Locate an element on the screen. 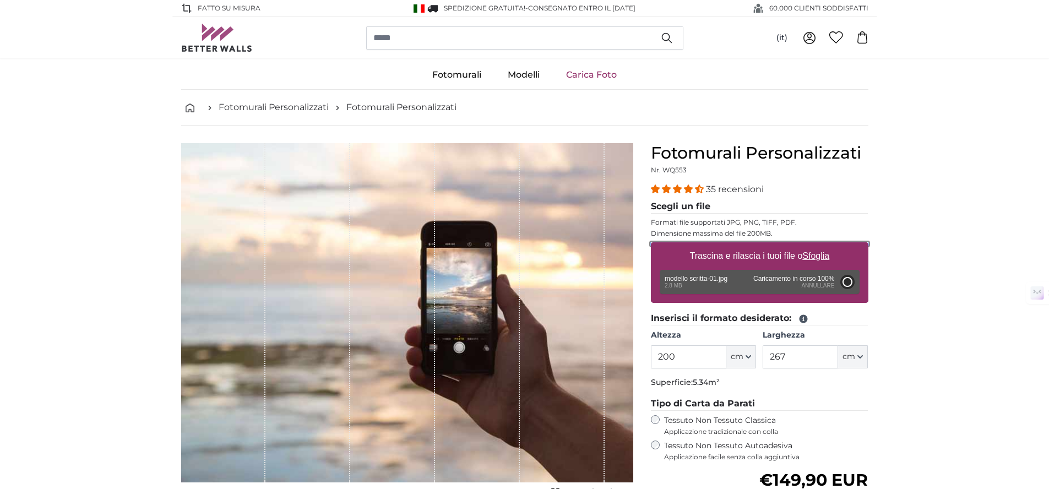  button: (it) is located at coordinates (782, 38).